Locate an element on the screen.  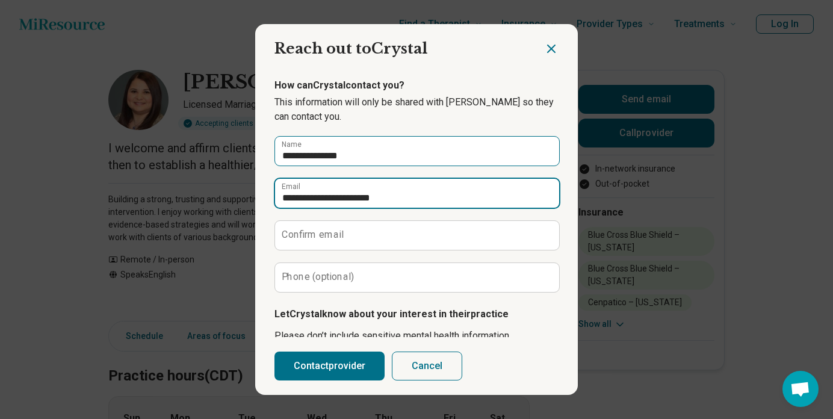
label: Confirm email is located at coordinates (312, 235).